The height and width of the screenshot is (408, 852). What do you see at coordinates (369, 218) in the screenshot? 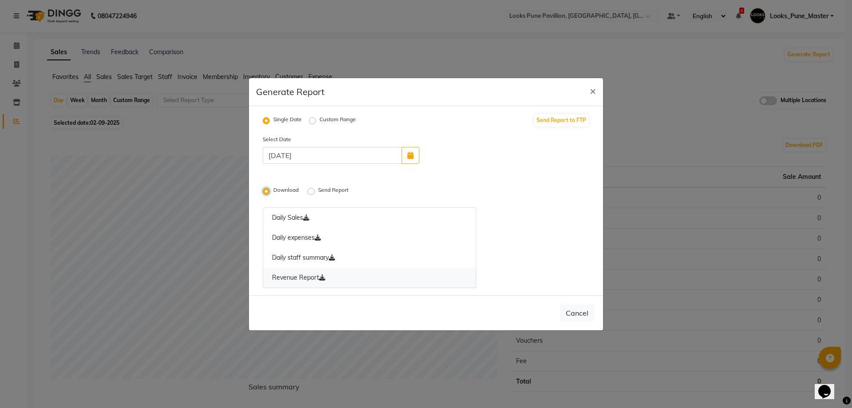
I see `a: Daily Sales` at bounding box center [369, 218].